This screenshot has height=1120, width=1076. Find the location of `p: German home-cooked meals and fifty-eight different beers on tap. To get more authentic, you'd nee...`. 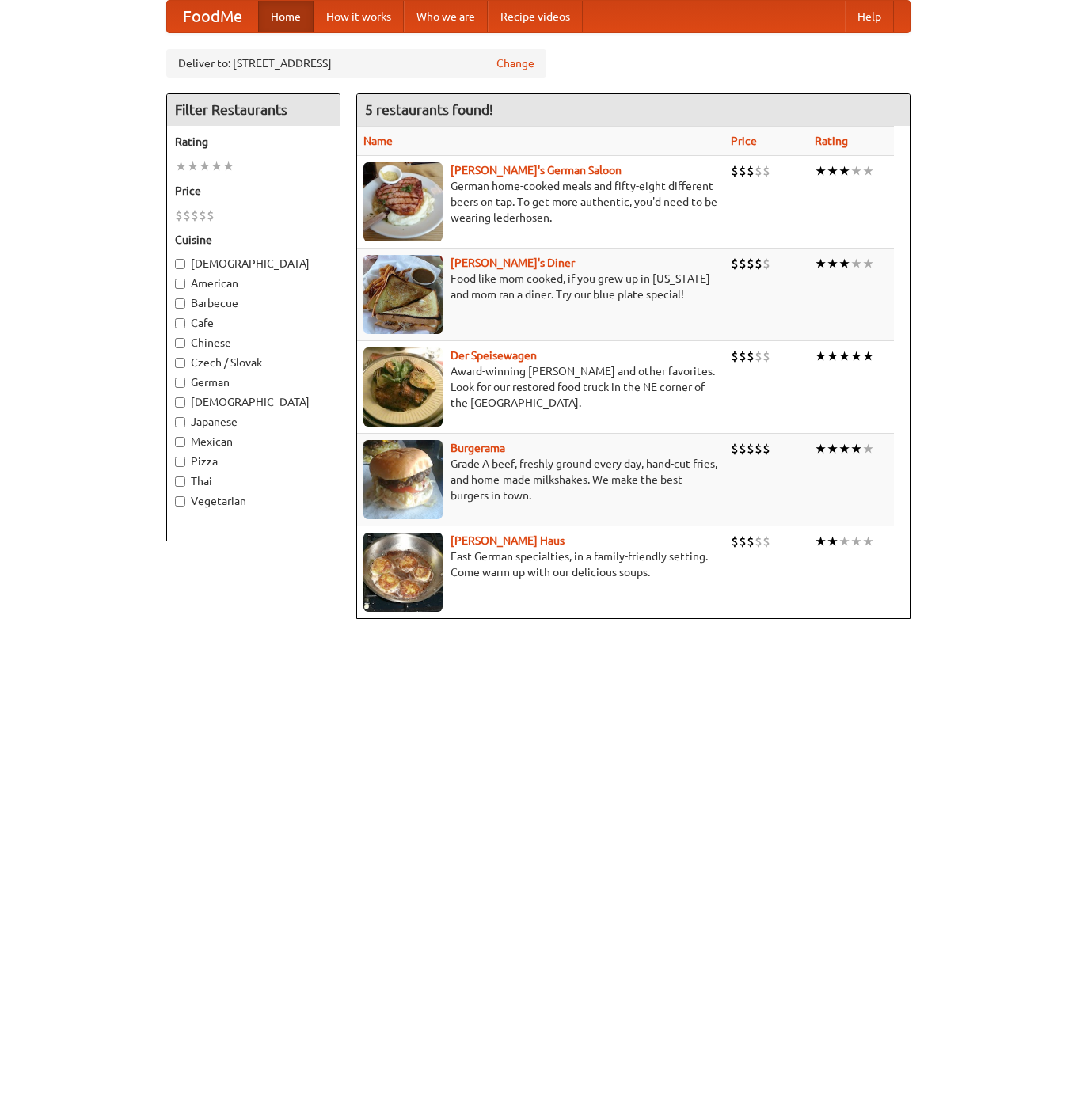

p: German home-cooked meals and fifty-eight different beers on tap. To get more authentic, you'd nee... is located at coordinates (541, 202).